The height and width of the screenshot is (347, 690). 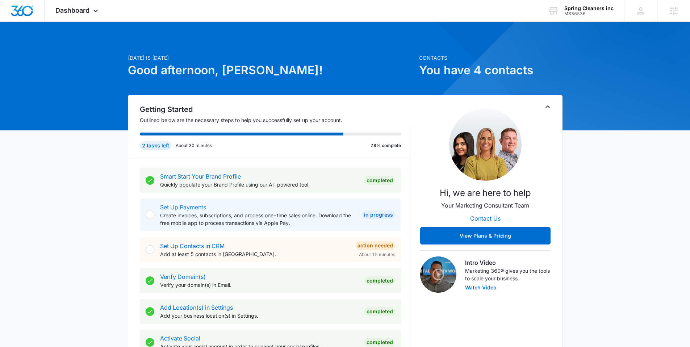 I want to click on h1: You have 4 contacts, so click(x=491, y=70).